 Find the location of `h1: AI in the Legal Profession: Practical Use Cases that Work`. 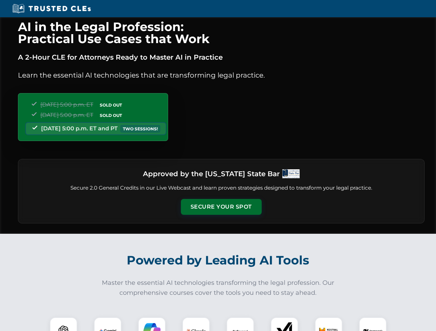

h1: AI in the Legal Profession: Practical Use Cases that Work is located at coordinates (221, 33).